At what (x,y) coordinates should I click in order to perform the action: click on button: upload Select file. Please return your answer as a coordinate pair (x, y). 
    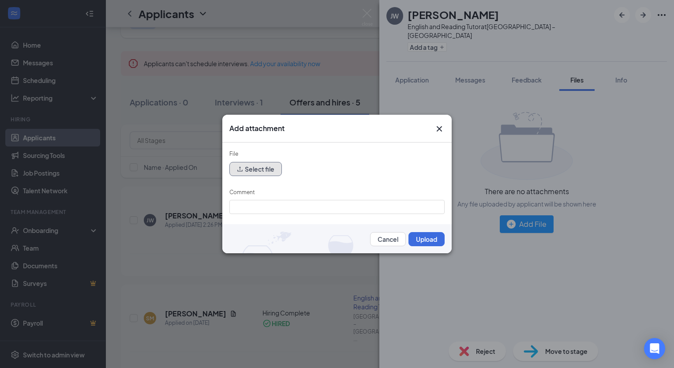
    Looking at the image, I should click on (256, 169).